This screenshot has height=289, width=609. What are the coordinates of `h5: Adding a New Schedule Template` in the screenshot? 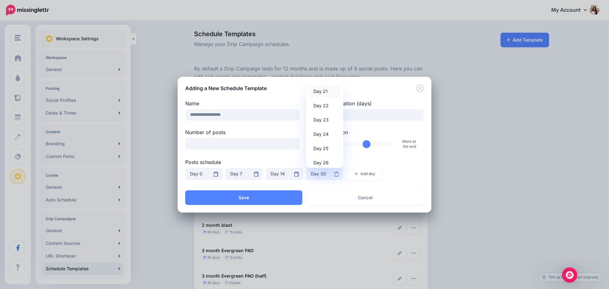 It's located at (226, 88).